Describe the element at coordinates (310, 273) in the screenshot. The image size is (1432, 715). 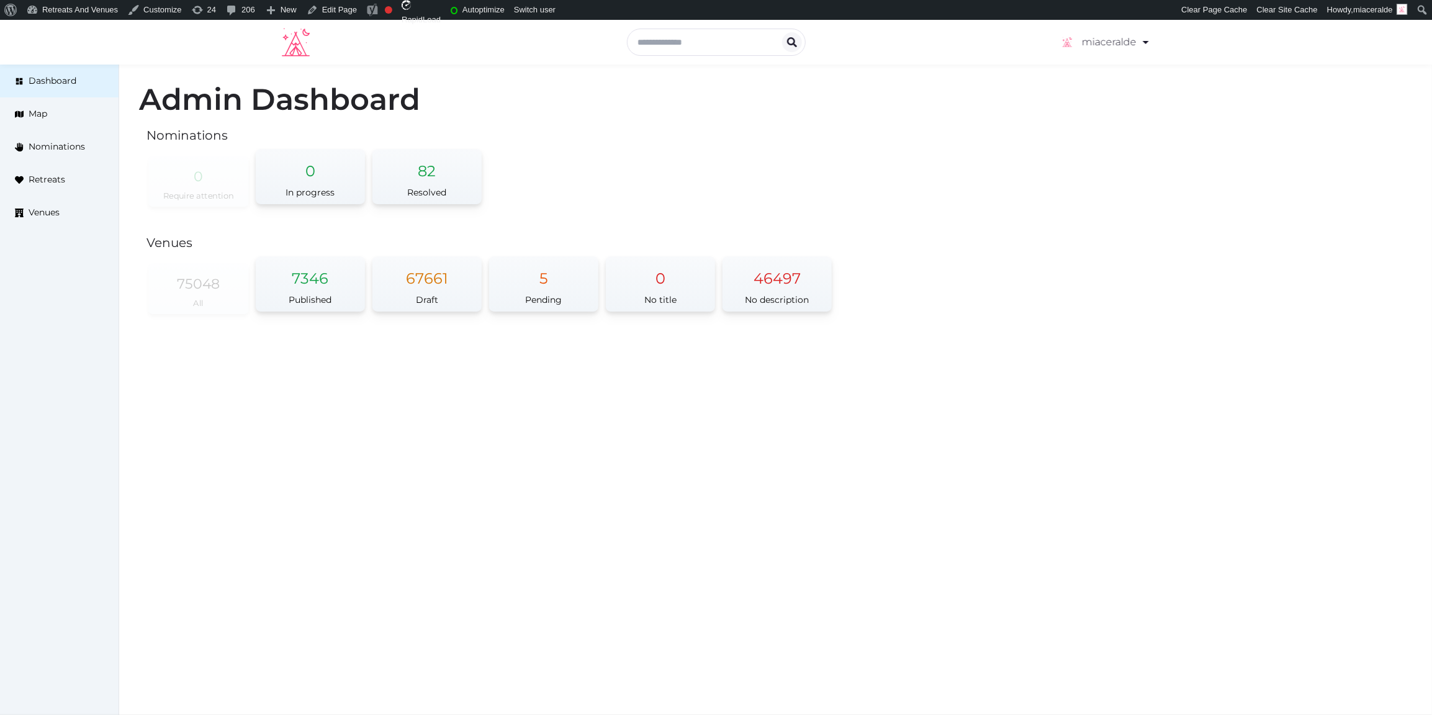
I see `div: 7346` at that location.